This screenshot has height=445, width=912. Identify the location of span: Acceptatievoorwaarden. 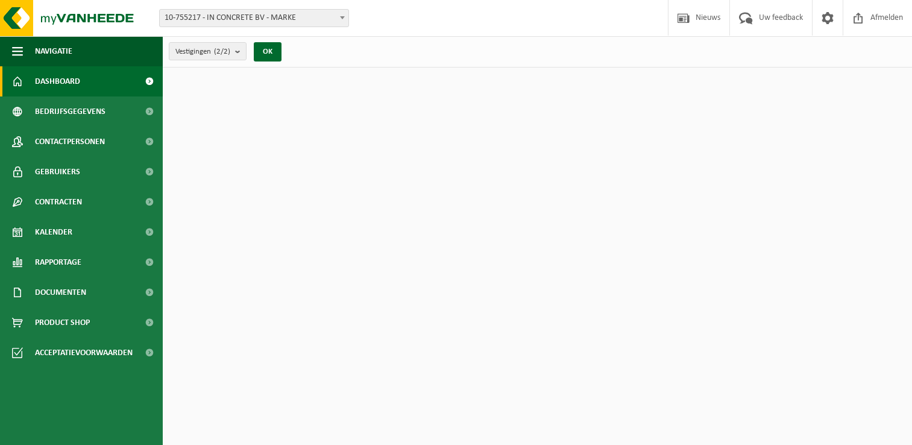
(84, 353).